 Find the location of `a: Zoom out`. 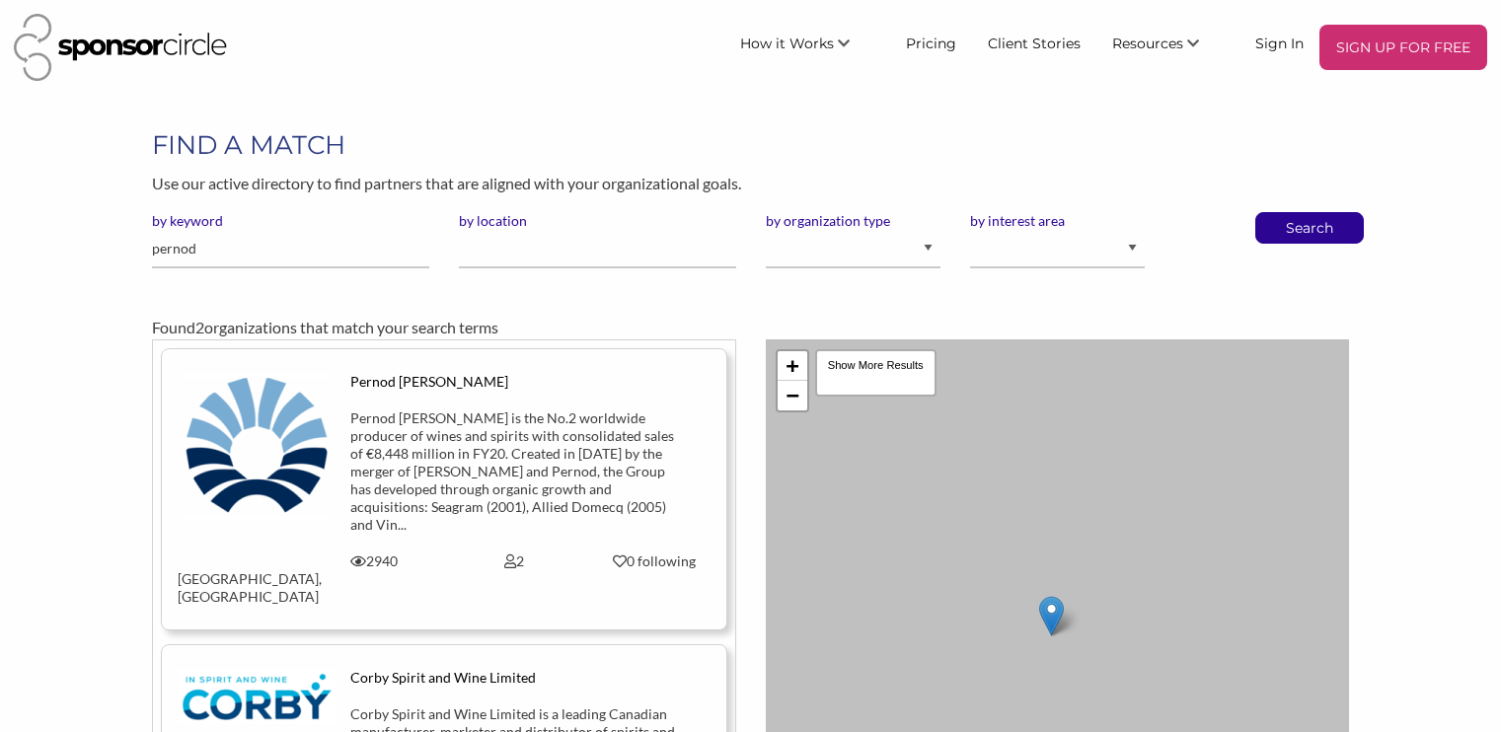

a: Zoom out is located at coordinates (793, 396).